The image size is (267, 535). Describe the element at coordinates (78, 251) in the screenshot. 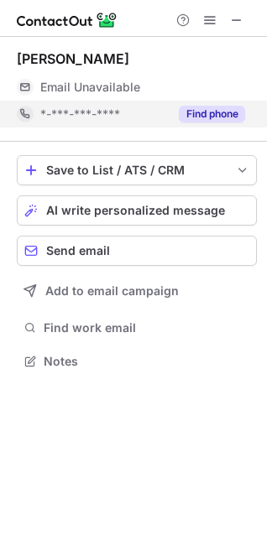

I see `span: Send email` at that location.